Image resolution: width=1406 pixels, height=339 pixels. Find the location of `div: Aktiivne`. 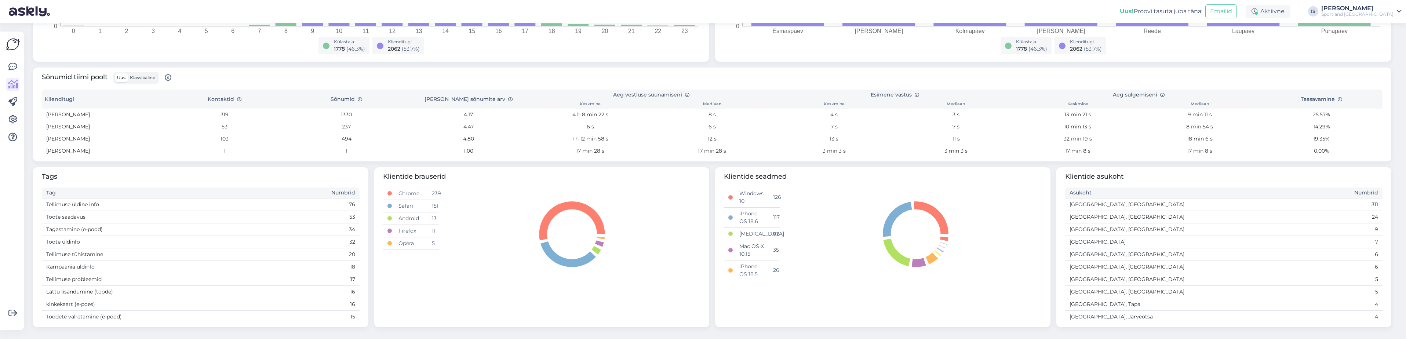

div: Aktiivne is located at coordinates (1268, 11).